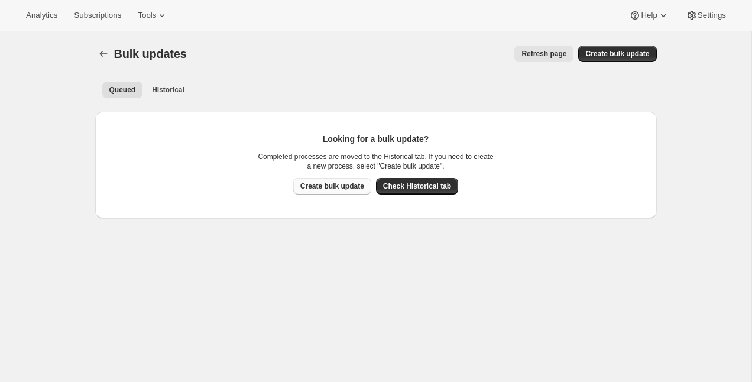  Describe the element at coordinates (150, 54) in the screenshot. I see `span: Bulk updates` at that location.